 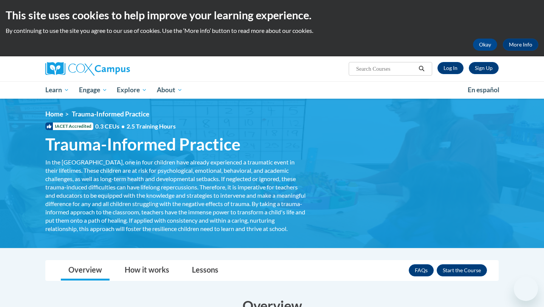 What do you see at coordinates (484, 90) in the screenshot?
I see `span: En español` at bounding box center [484, 90].